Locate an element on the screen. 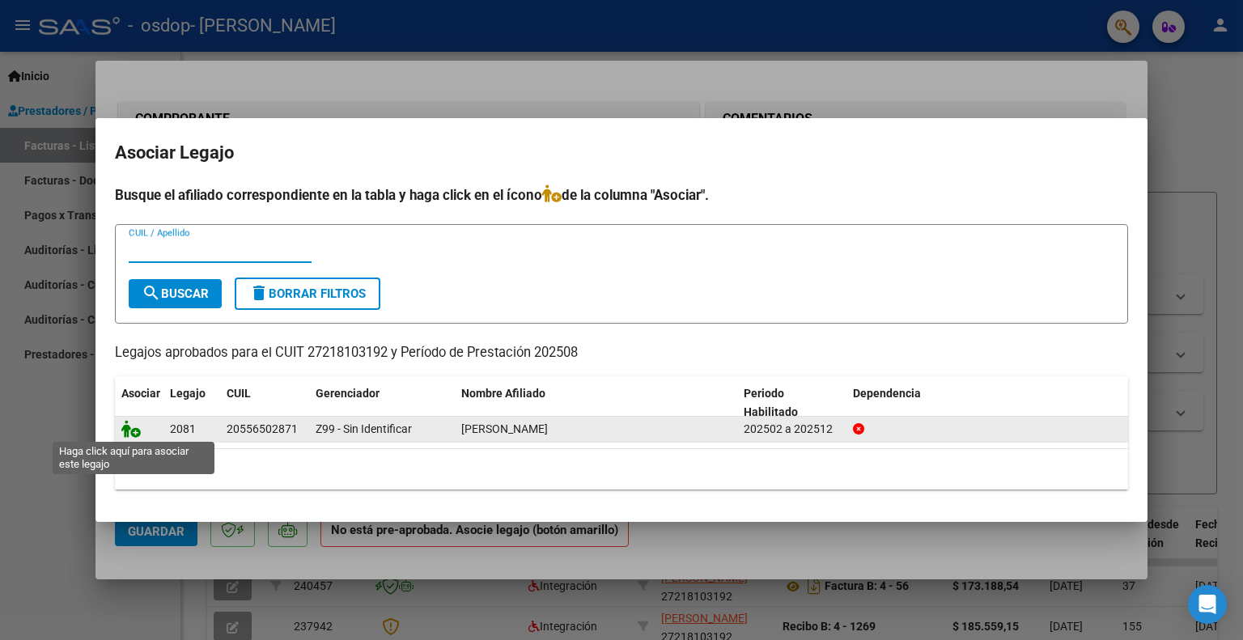 The width and height of the screenshot is (1243, 640). div: 1 registros is located at coordinates (622, 470).